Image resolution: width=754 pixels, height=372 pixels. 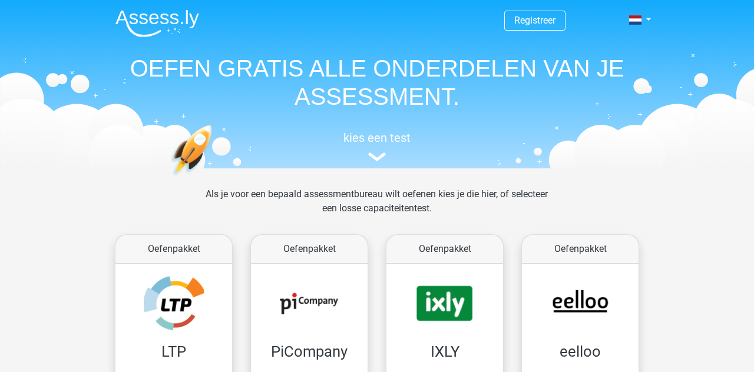 I want to click on h5: kies een test, so click(x=377, y=138).